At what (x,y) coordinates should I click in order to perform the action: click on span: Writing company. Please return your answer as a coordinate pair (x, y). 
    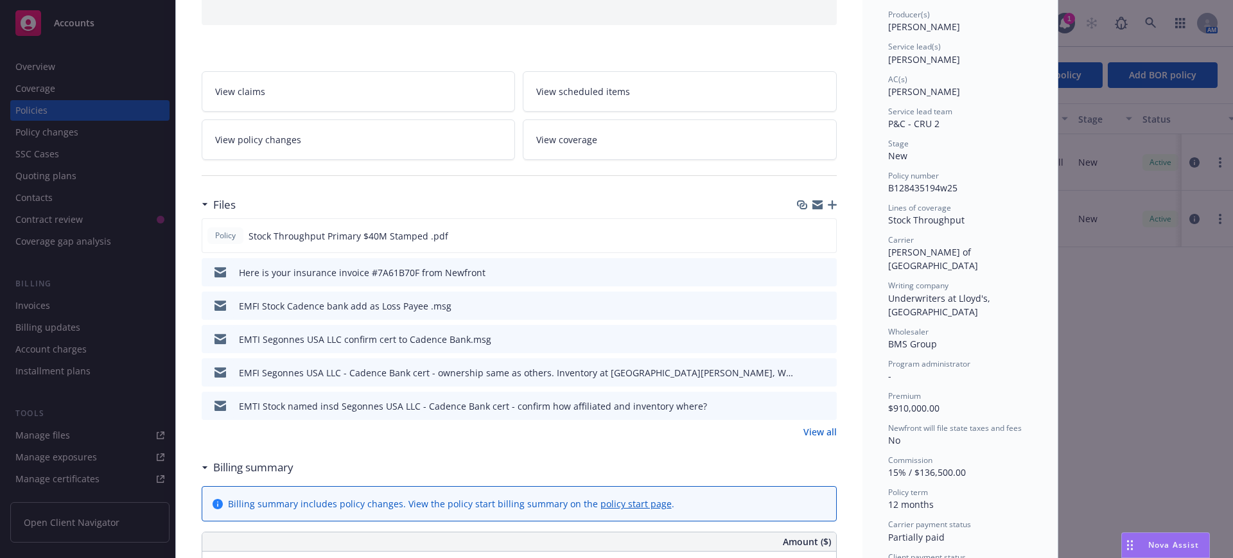
    Looking at the image, I should click on (918, 285).